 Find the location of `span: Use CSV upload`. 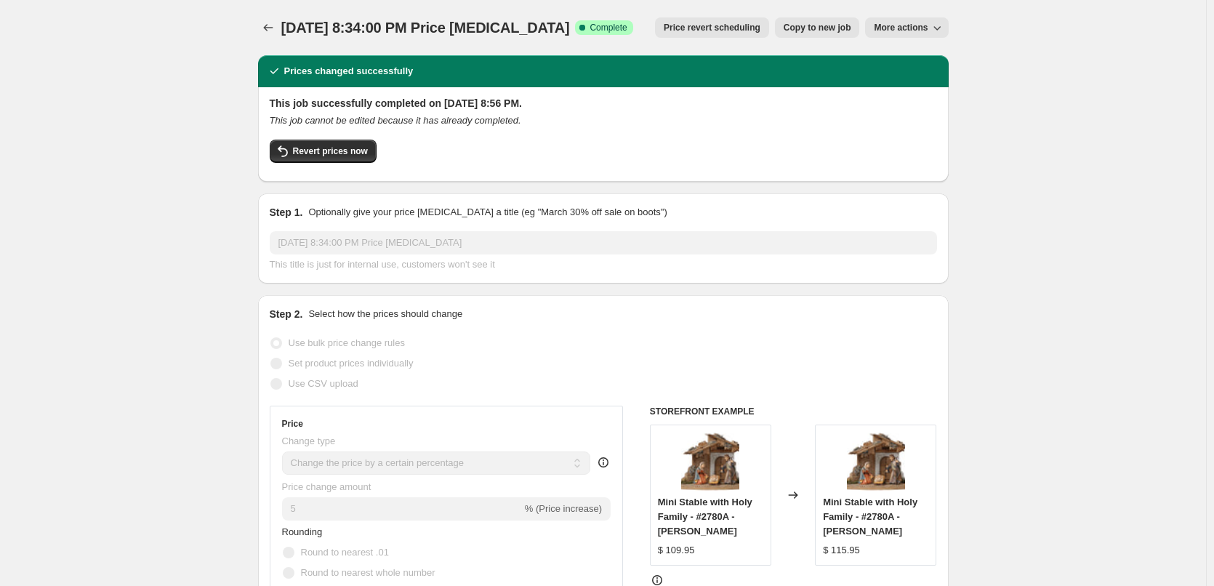

span: Use CSV upload is located at coordinates (324, 383).